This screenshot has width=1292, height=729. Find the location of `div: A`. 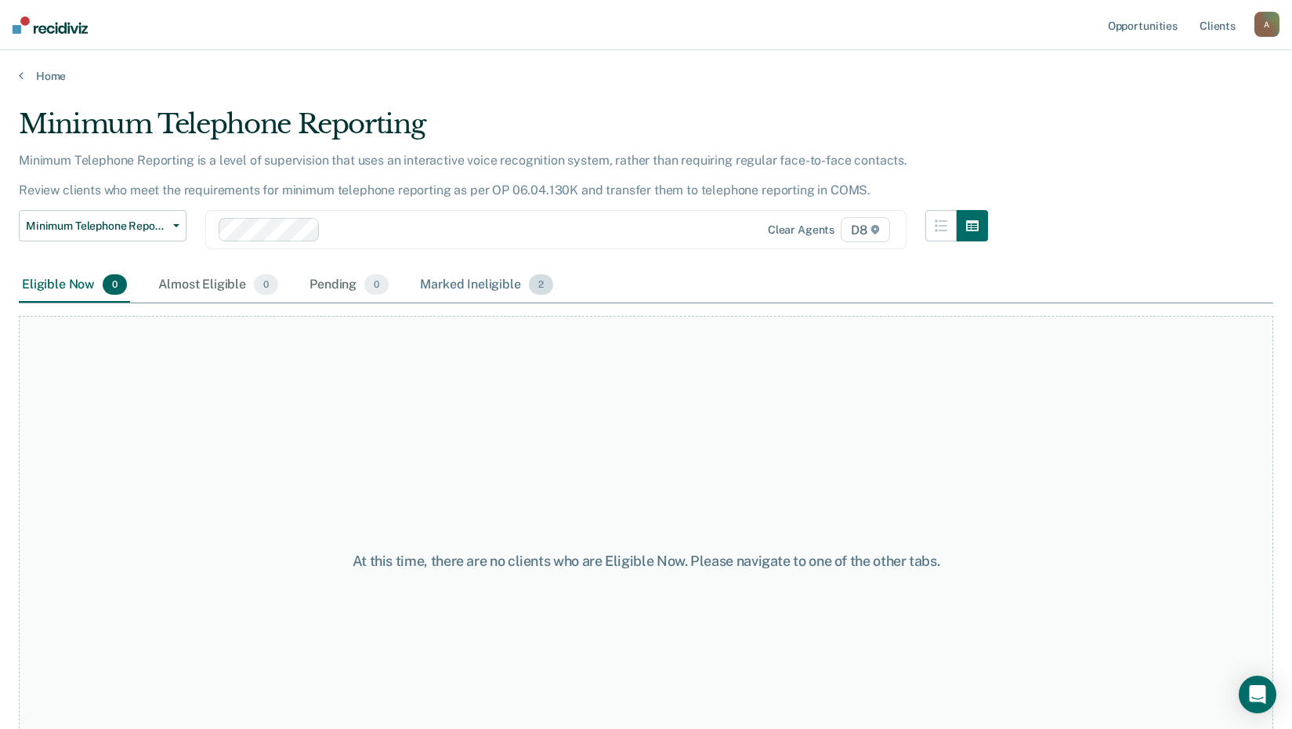

div: A is located at coordinates (1267, 24).